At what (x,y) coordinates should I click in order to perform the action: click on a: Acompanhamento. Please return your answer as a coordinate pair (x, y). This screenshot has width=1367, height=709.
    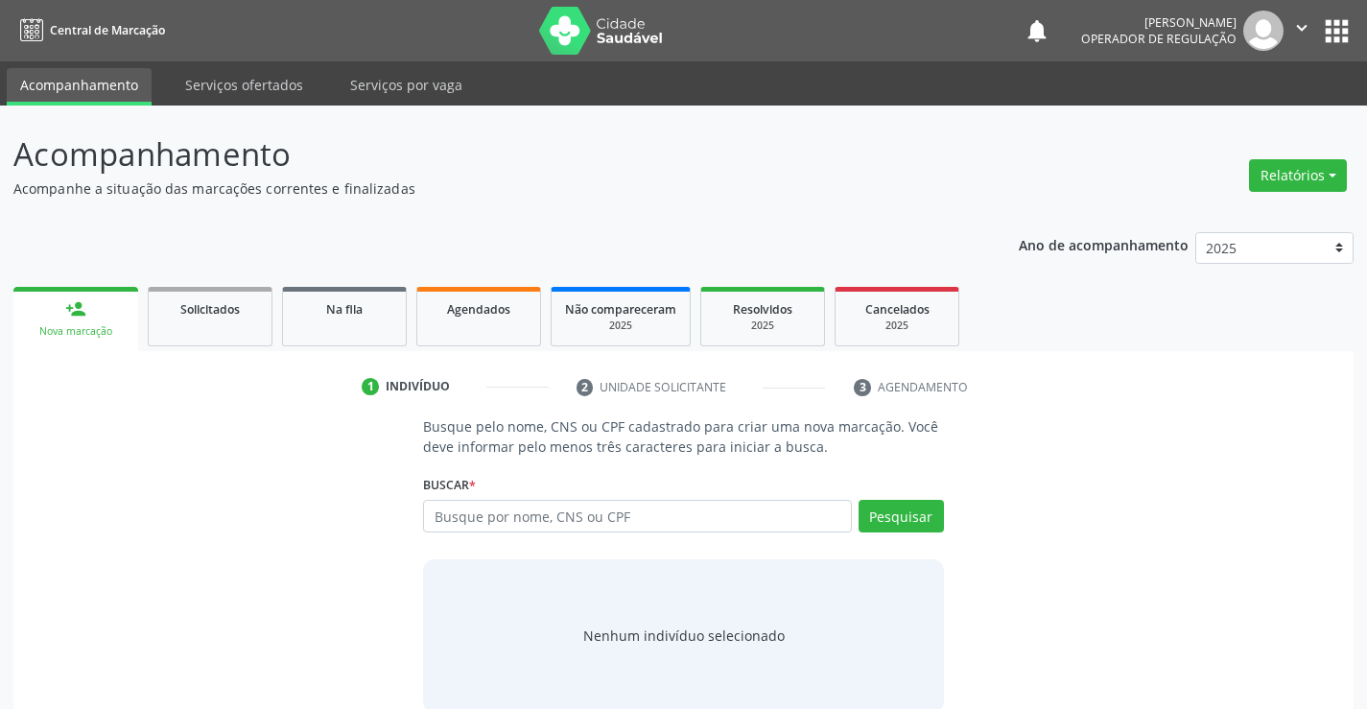
    Looking at the image, I should click on (79, 86).